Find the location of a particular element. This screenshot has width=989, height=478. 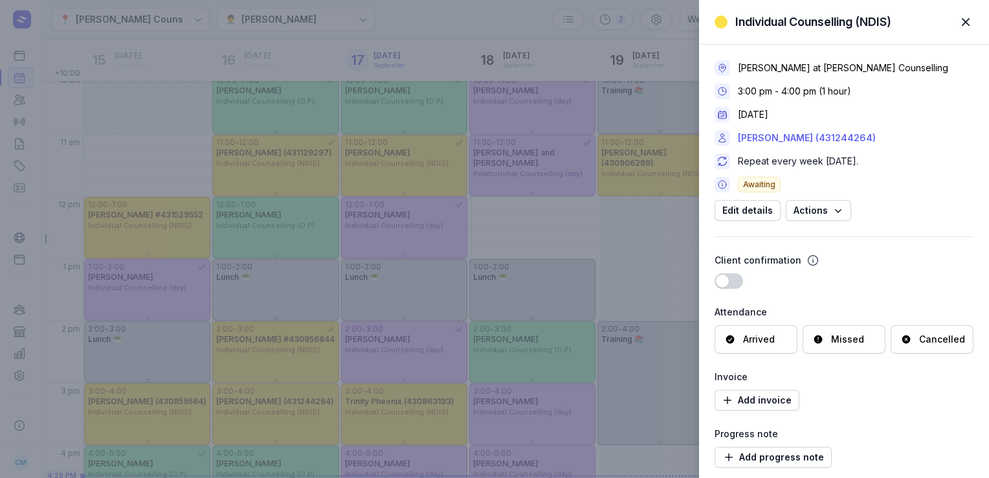

div: Client confirmation is located at coordinates (758, 260).